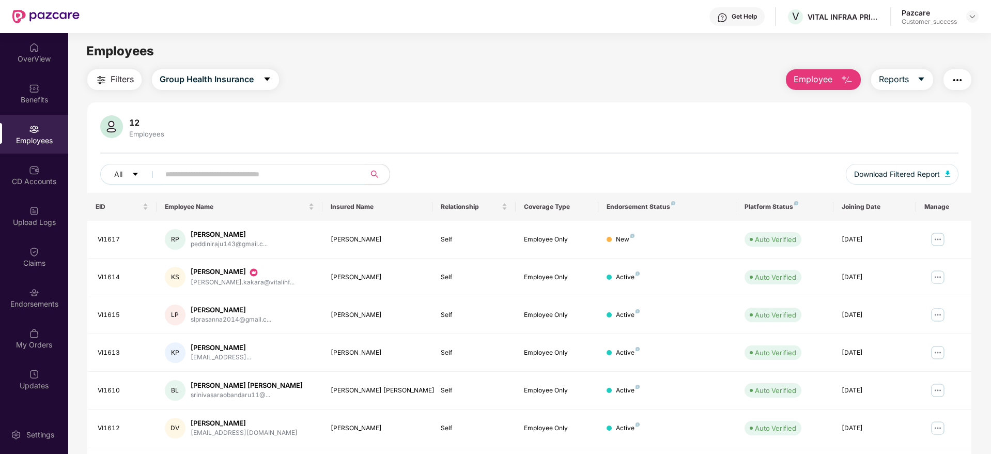 This screenshot has height=454, width=991. What do you see at coordinates (813, 79) in the screenshot?
I see `span: Employee` at bounding box center [813, 79].